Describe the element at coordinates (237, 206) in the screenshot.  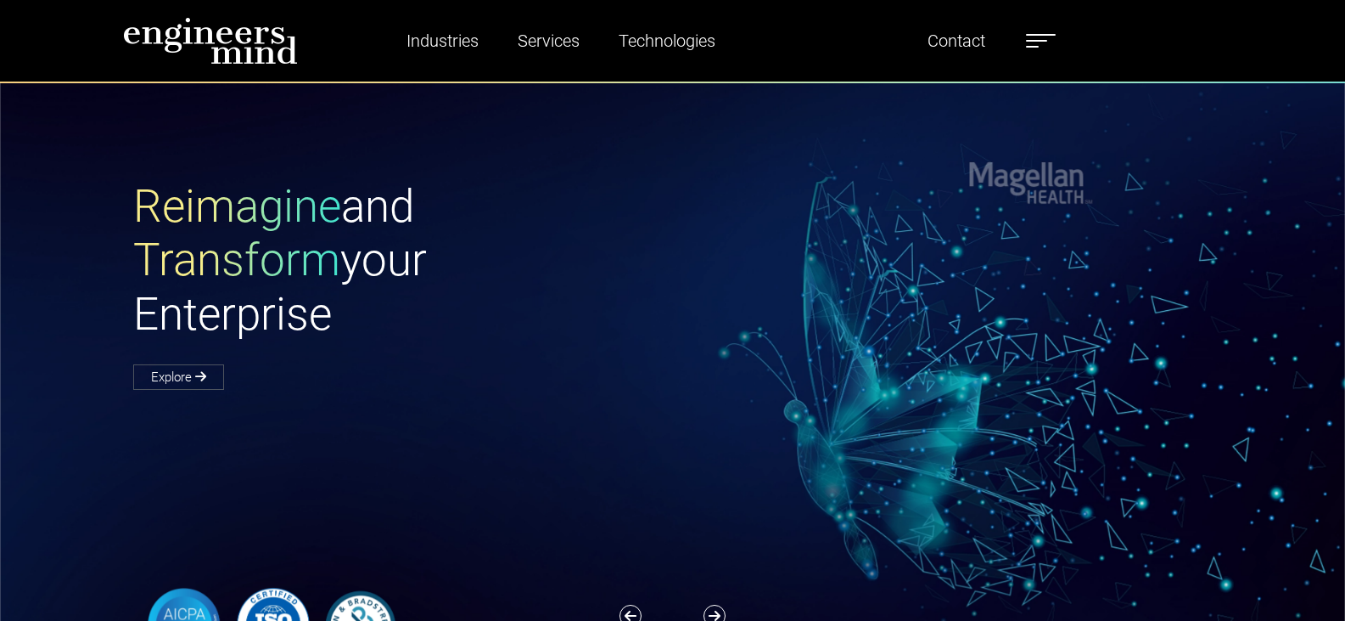
I see `span: Reimagine` at that location.